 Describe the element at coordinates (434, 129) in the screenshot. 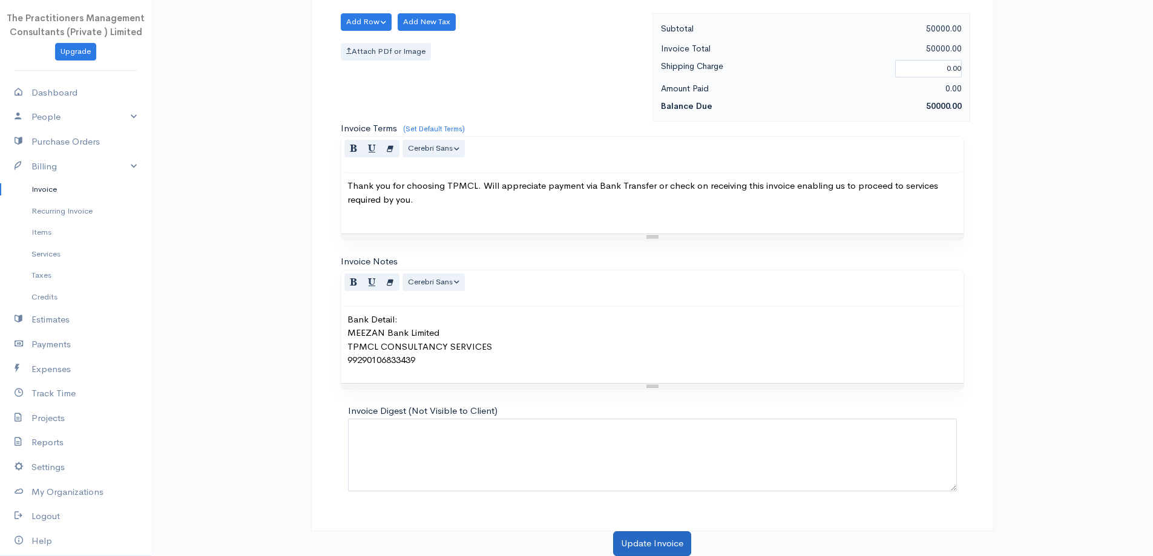

I see `a: (Set Default Terms)` at that location.